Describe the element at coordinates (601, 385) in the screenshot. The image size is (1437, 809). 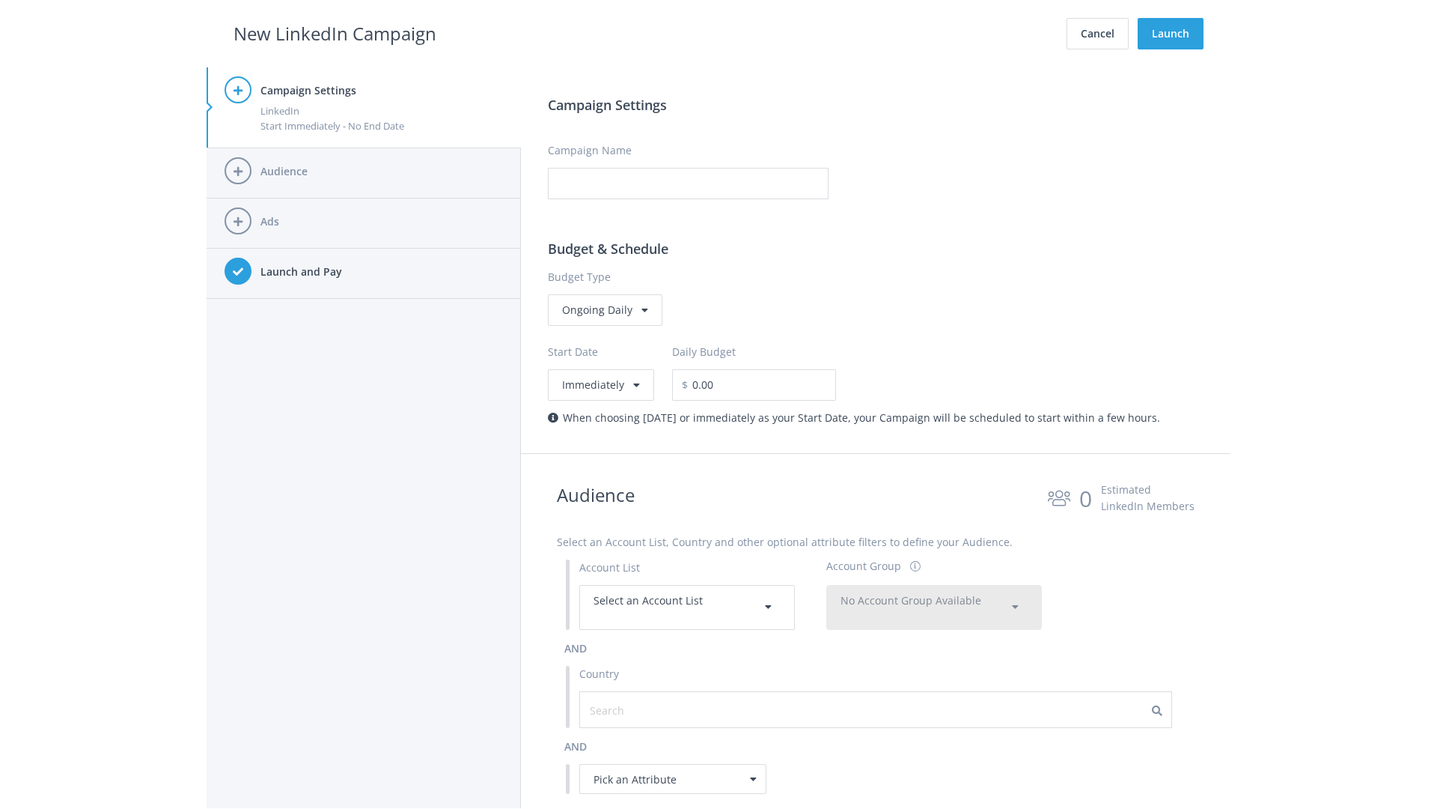
I see `button: Immediately` at that location.